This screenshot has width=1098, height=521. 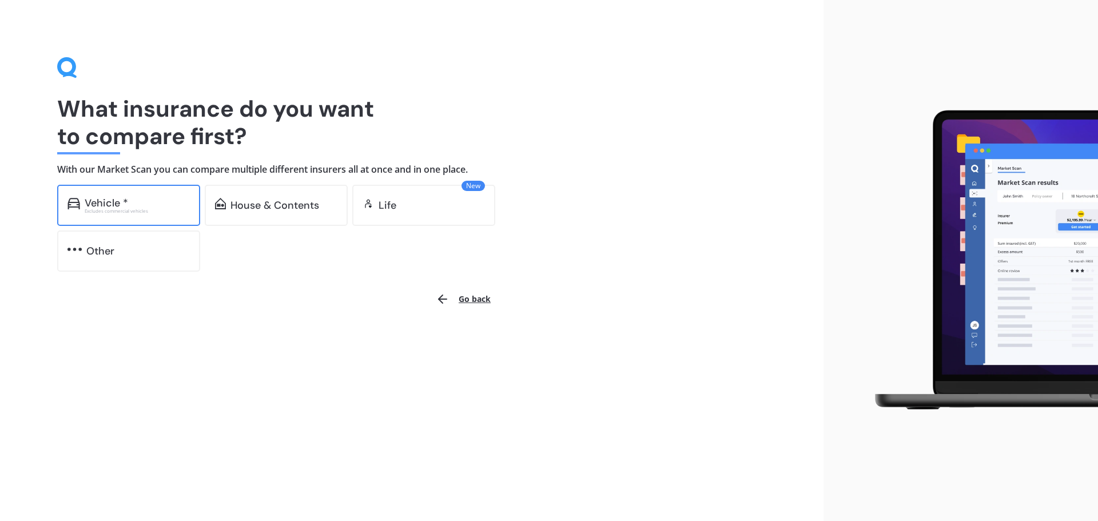 I want to click on div: Vehicle *, so click(x=106, y=203).